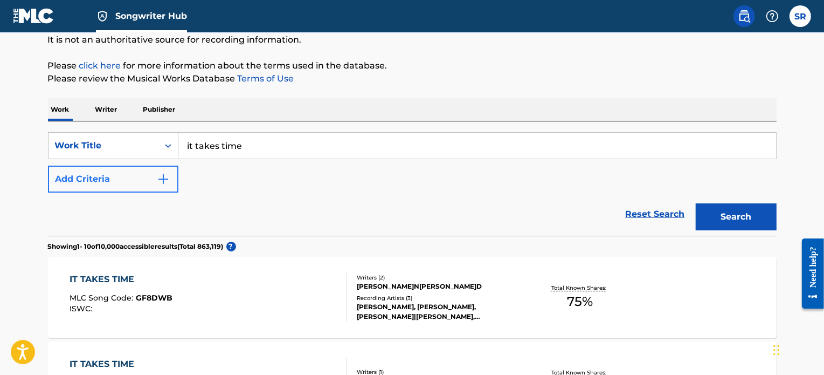 The height and width of the screenshot is (375, 824). What do you see at coordinates (100, 65) in the screenshot?
I see `a: click here` at bounding box center [100, 65].